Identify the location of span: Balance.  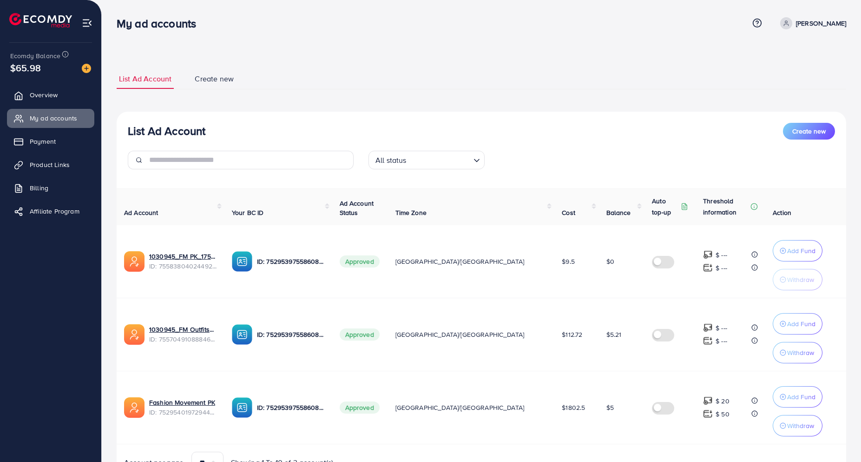
(619, 212).